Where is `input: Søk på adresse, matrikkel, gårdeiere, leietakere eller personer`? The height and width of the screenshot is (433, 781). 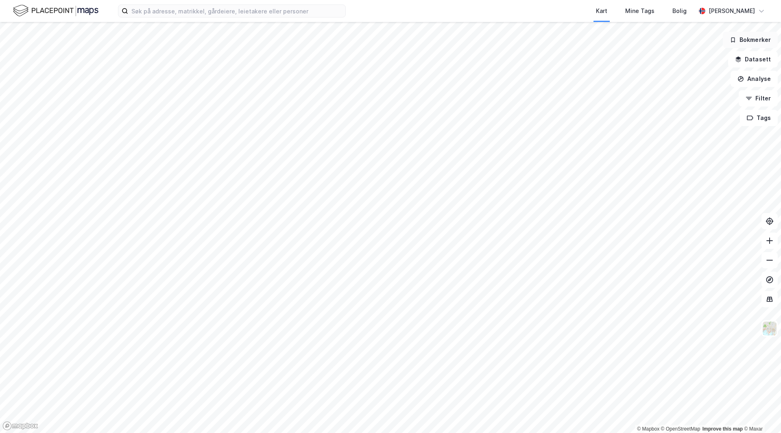
input: Søk på adresse, matrikkel, gårdeiere, leietakere eller personer is located at coordinates (237, 11).